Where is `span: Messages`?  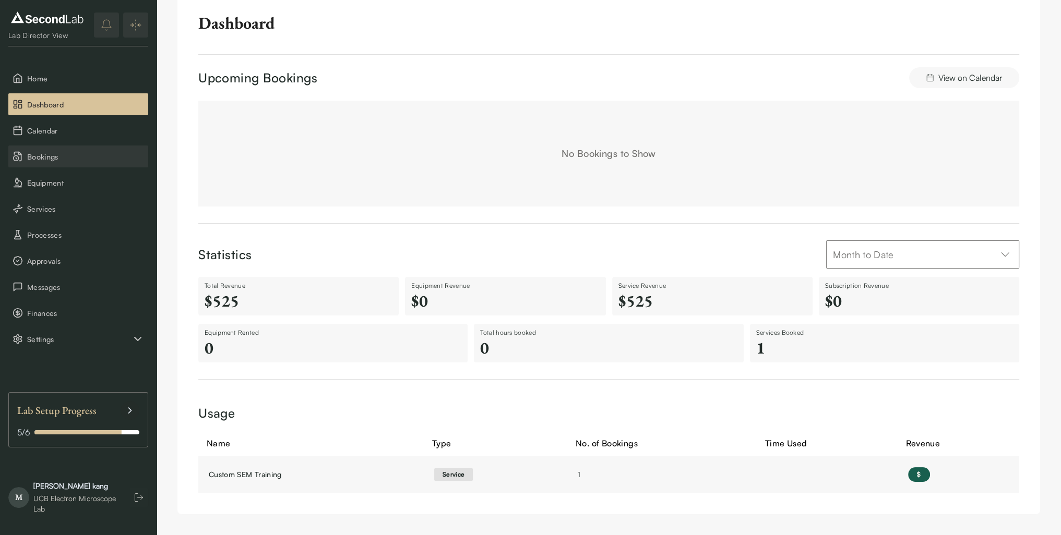 span: Messages is located at coordinates (86, 287).